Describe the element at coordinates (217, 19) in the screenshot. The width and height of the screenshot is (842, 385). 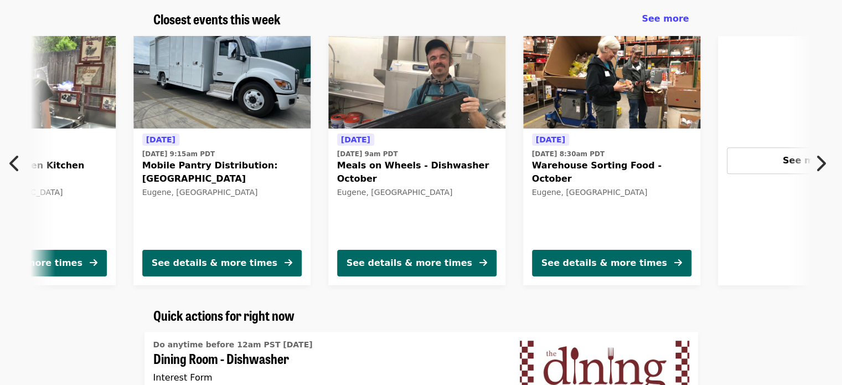
I see `a: Closest events this week` at that location.